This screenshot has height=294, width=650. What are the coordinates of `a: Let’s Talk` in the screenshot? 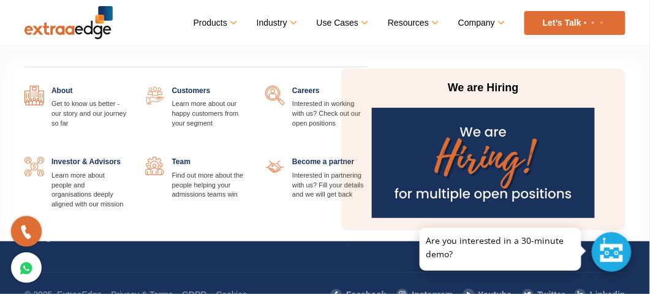 It's located at (575, 23).